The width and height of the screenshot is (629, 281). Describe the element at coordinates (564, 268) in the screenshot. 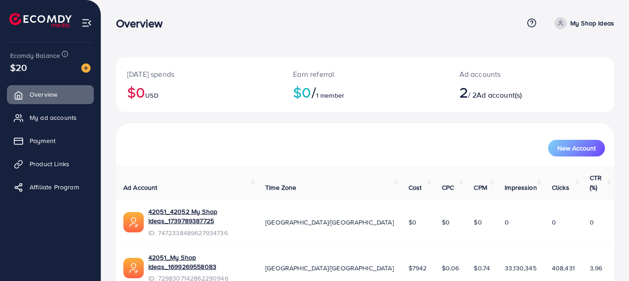

I see `span: 408,431` at that location.